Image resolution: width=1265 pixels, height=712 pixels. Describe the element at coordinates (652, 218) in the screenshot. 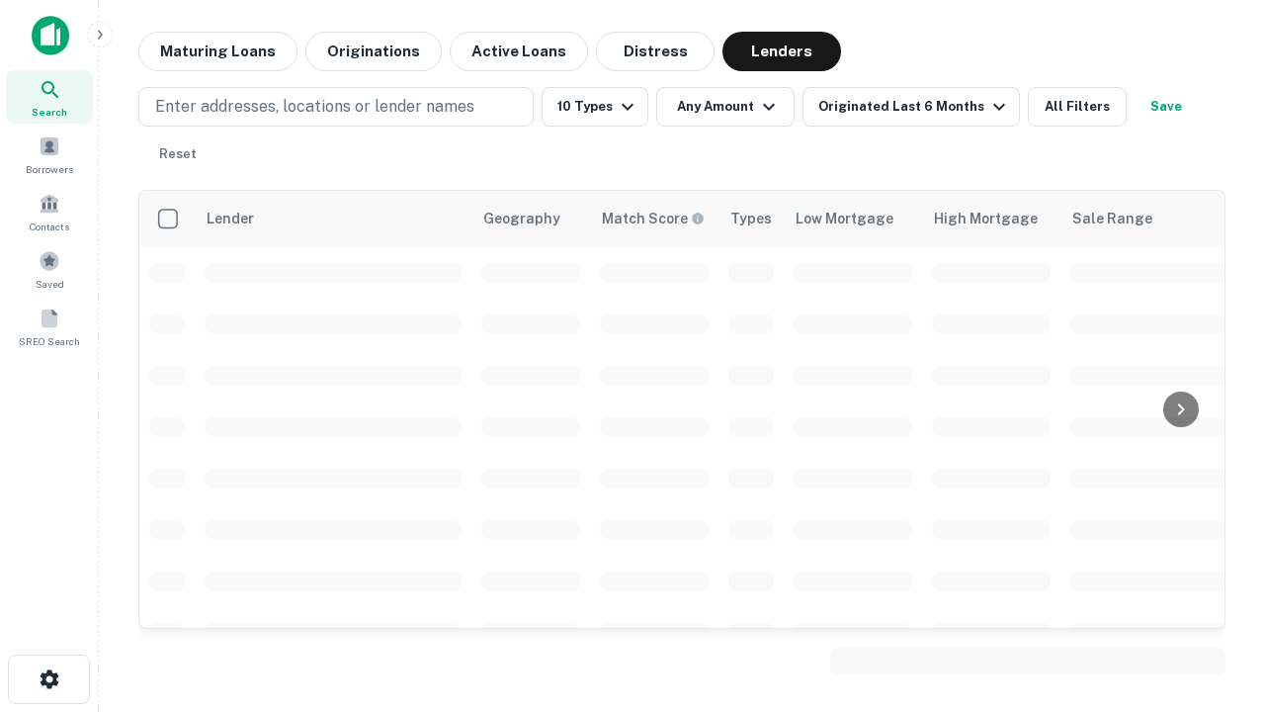

I see `h6: Match Score` at that location.